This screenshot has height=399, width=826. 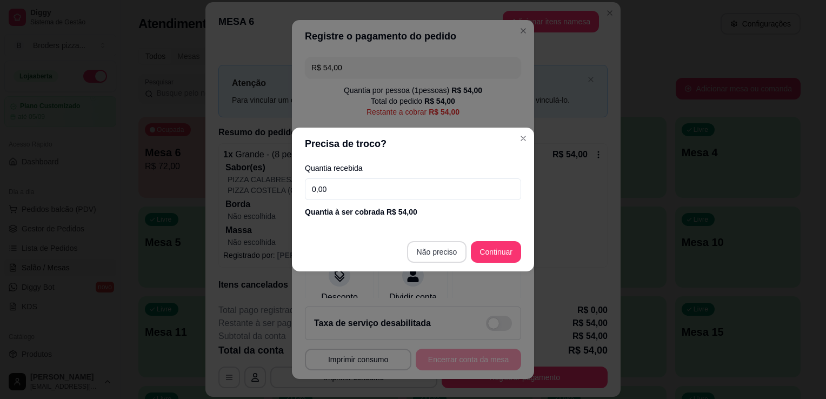 I want to click on button: Continuar, so click(x=496, y=252).